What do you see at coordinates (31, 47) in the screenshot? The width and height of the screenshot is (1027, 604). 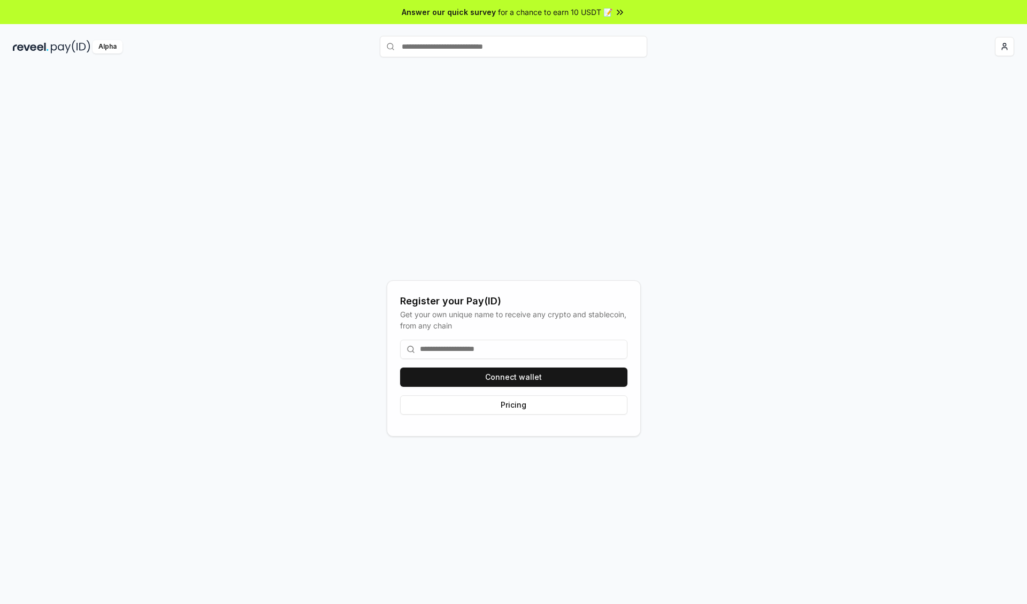 I see `img: reveel_dark` at bounding box center [31, 47].